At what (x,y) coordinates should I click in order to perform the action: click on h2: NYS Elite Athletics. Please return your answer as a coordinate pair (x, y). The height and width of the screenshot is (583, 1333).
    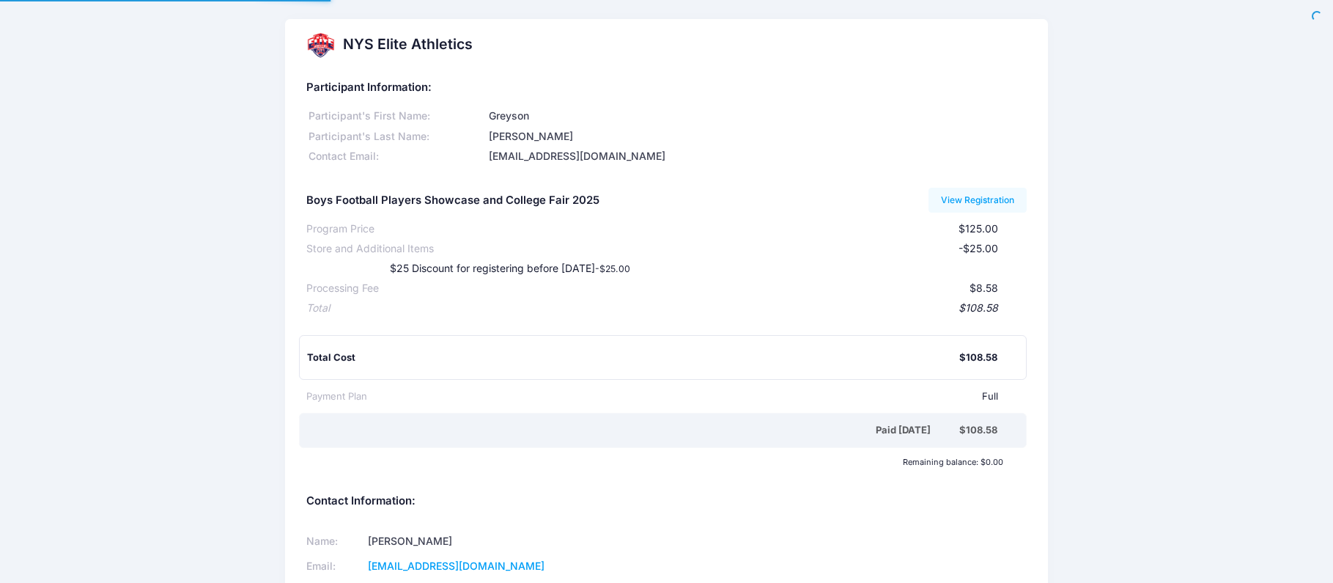
    Looking at the image, I should click on (407, 44).